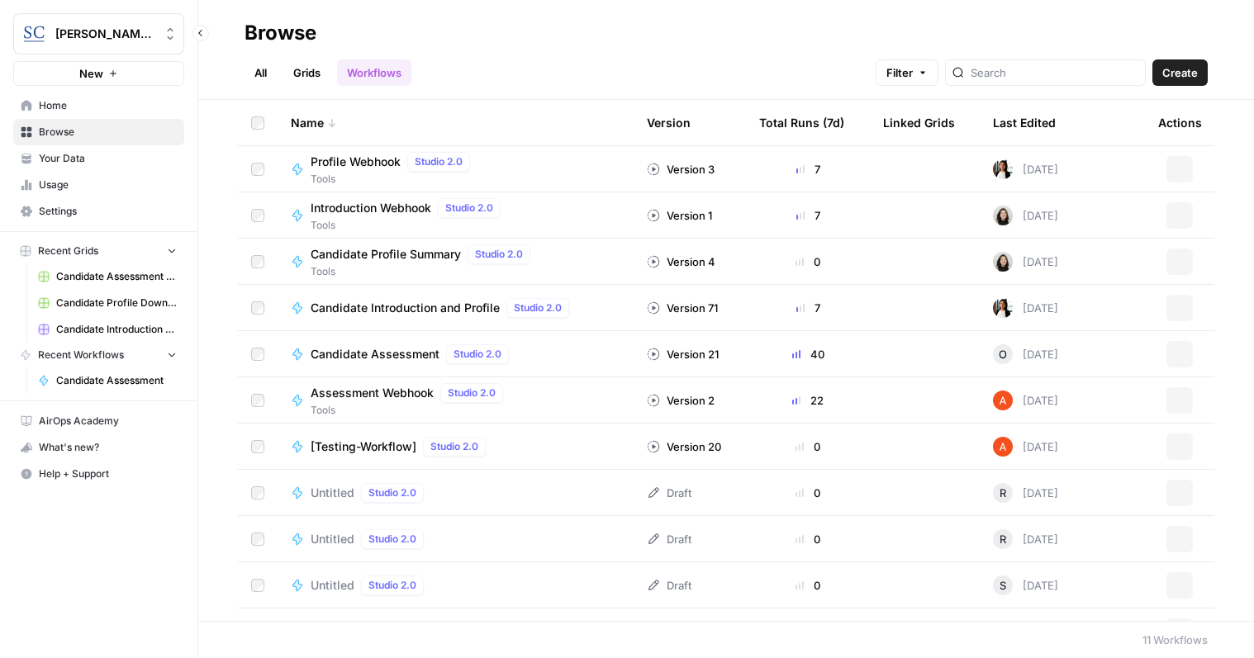 The height and width of the screenshot is (658, 1254). What do you see at coordinates (682, 308) in the screenshot?
I see `div: Version 71` at bounding box center [682, 308].